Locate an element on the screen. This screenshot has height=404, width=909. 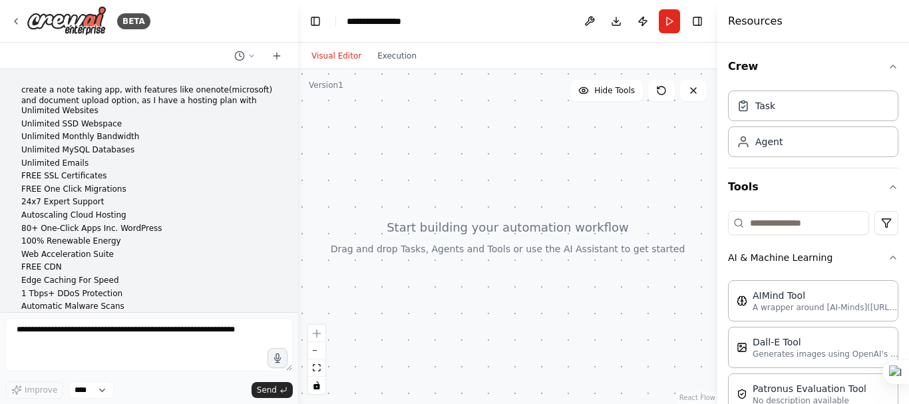
span: Send is located at coordinates (267, 390).